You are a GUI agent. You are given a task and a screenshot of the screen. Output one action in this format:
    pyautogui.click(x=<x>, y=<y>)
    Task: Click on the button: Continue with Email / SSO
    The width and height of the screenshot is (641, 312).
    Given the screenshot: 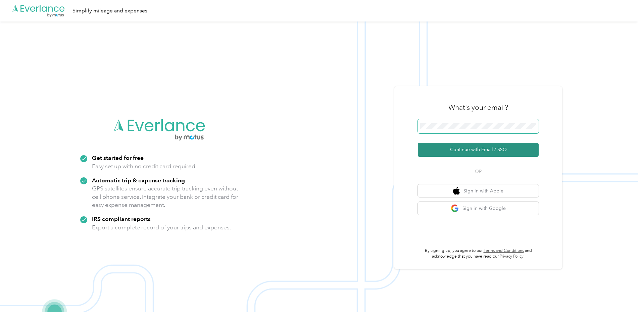 What is the action you would take?
    pyautogui.click(x=478, y=150)
    